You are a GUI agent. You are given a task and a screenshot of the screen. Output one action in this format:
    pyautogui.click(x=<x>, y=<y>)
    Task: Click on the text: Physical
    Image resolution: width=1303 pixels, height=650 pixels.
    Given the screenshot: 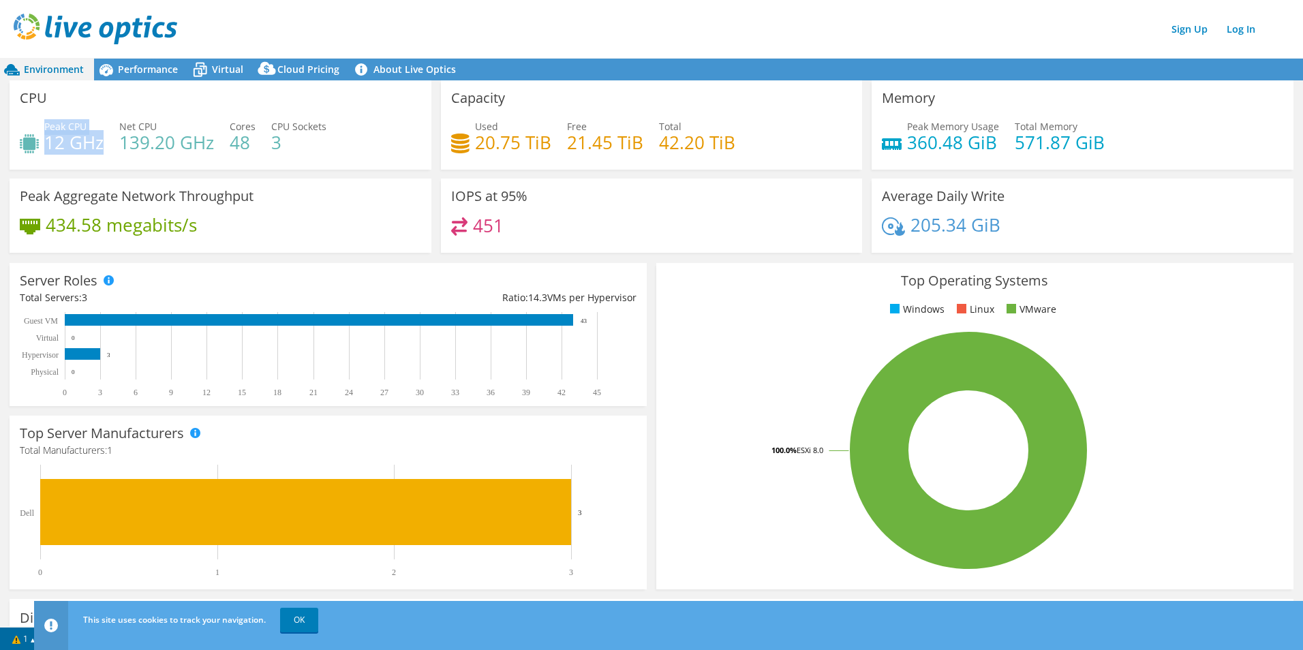 What is the action you would take?
    pyautogui.click(x=44, y=372)
    